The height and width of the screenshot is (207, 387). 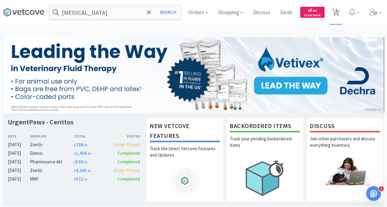 I want to click on div: MWI, so click(x=52, y=179).